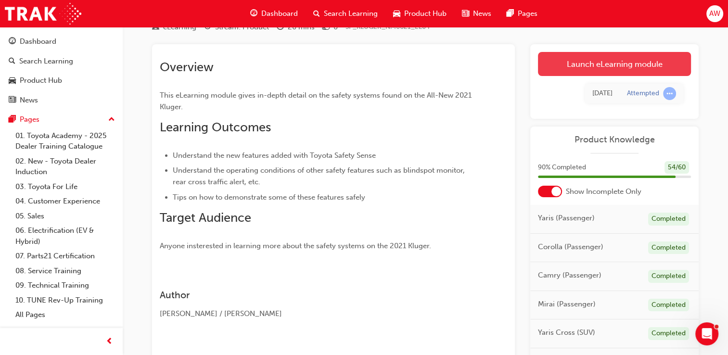 Image resolution: width=728 pixels, height=355 pixels. I want to click on div: Tue Jul 08 2025 15:52:20 GMT+1000 (Australian Eastern Standard Time), so click(603, 93).